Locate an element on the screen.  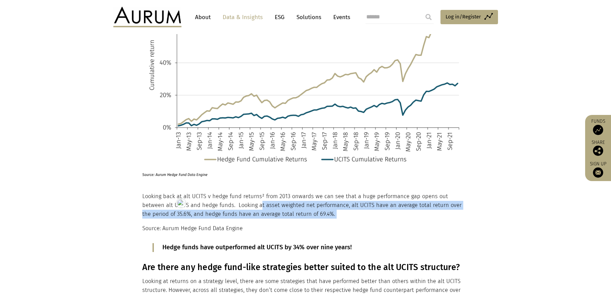
img: Share this post is located at coordinates (598, 151).